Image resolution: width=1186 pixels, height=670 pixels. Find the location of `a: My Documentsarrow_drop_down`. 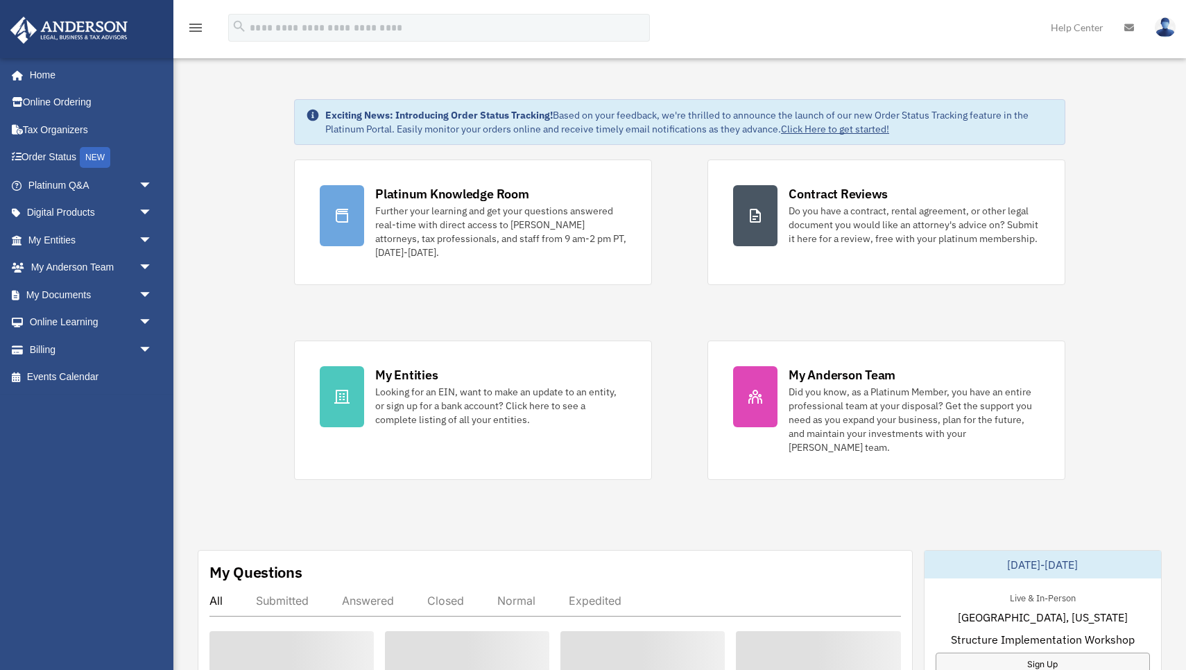

a: My Documentsarrow_drop_down is located at coordinates (92, 295).